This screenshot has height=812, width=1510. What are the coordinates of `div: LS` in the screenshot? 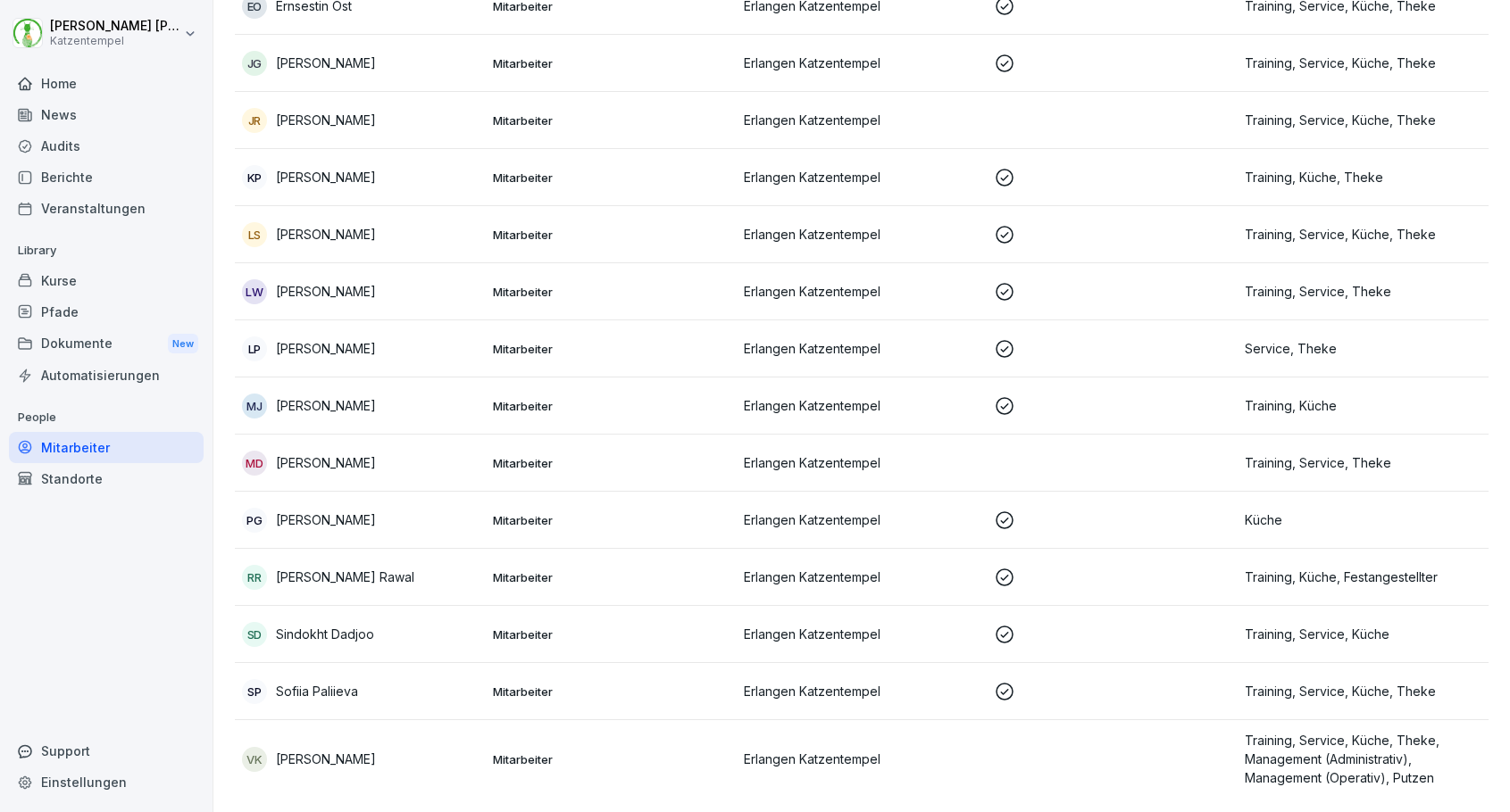 It's located at (255, 235).